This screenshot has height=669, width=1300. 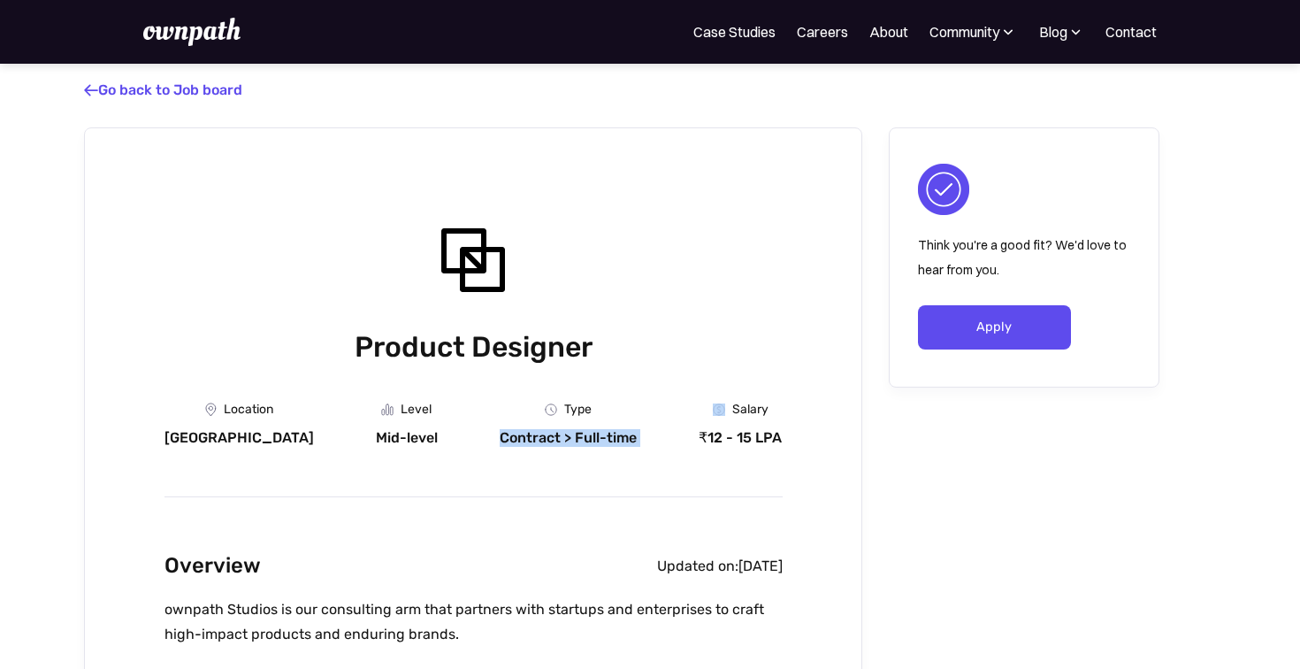 What do you see at coordinates (740, 438) in the screenshot?
I see `div: ₹12 - 15 LPA` at bounding box center [740, 438].